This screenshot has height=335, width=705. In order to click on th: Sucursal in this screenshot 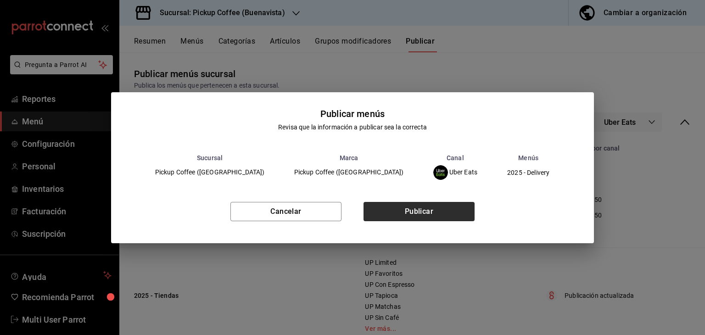, I will do `click(210, 158)`.